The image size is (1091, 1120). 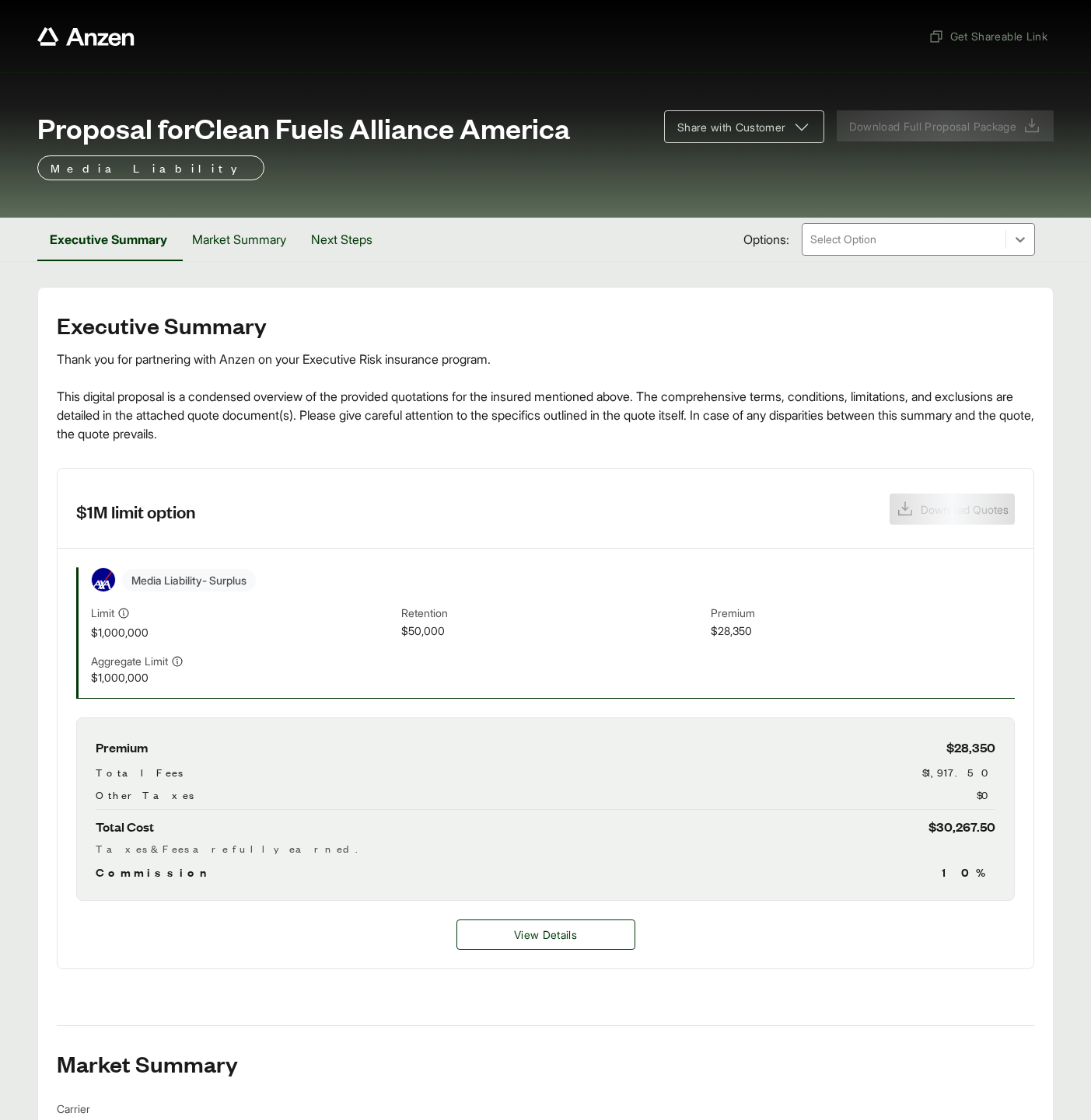 I want to click on h2: Market Summary, so click(x=546, y=1064).